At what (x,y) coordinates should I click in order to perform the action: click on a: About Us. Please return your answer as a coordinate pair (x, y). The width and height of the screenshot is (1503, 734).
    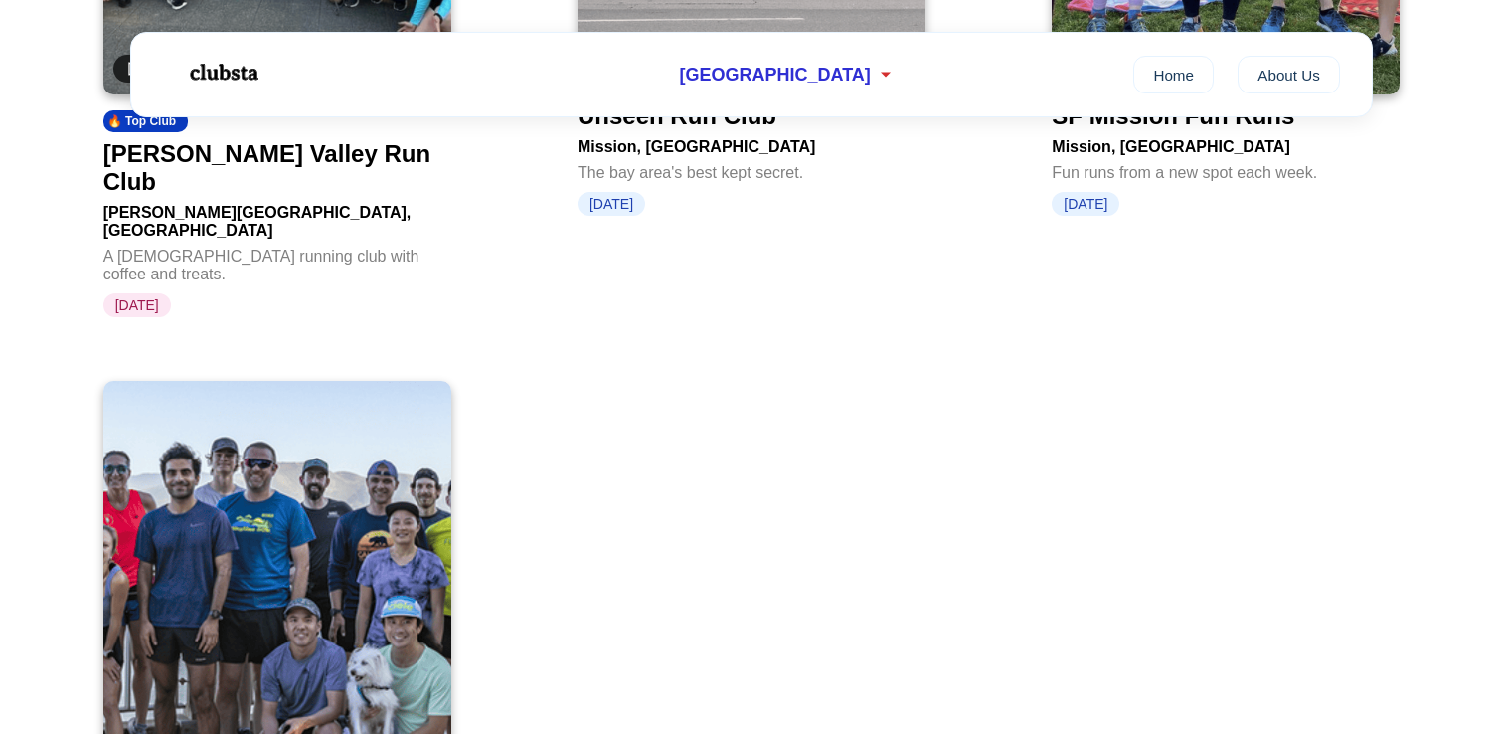
    Looking at the image, I should click on (1288, 75).